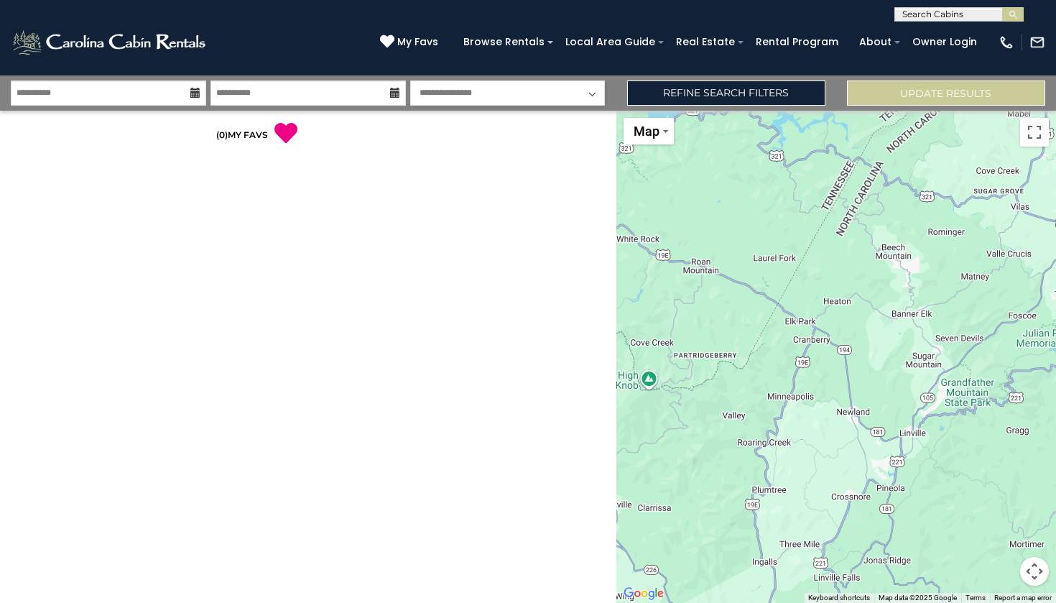 The height and width of the screenshot is (603, 1056). I want to click on a: Report a map error, so click(1023, 597).